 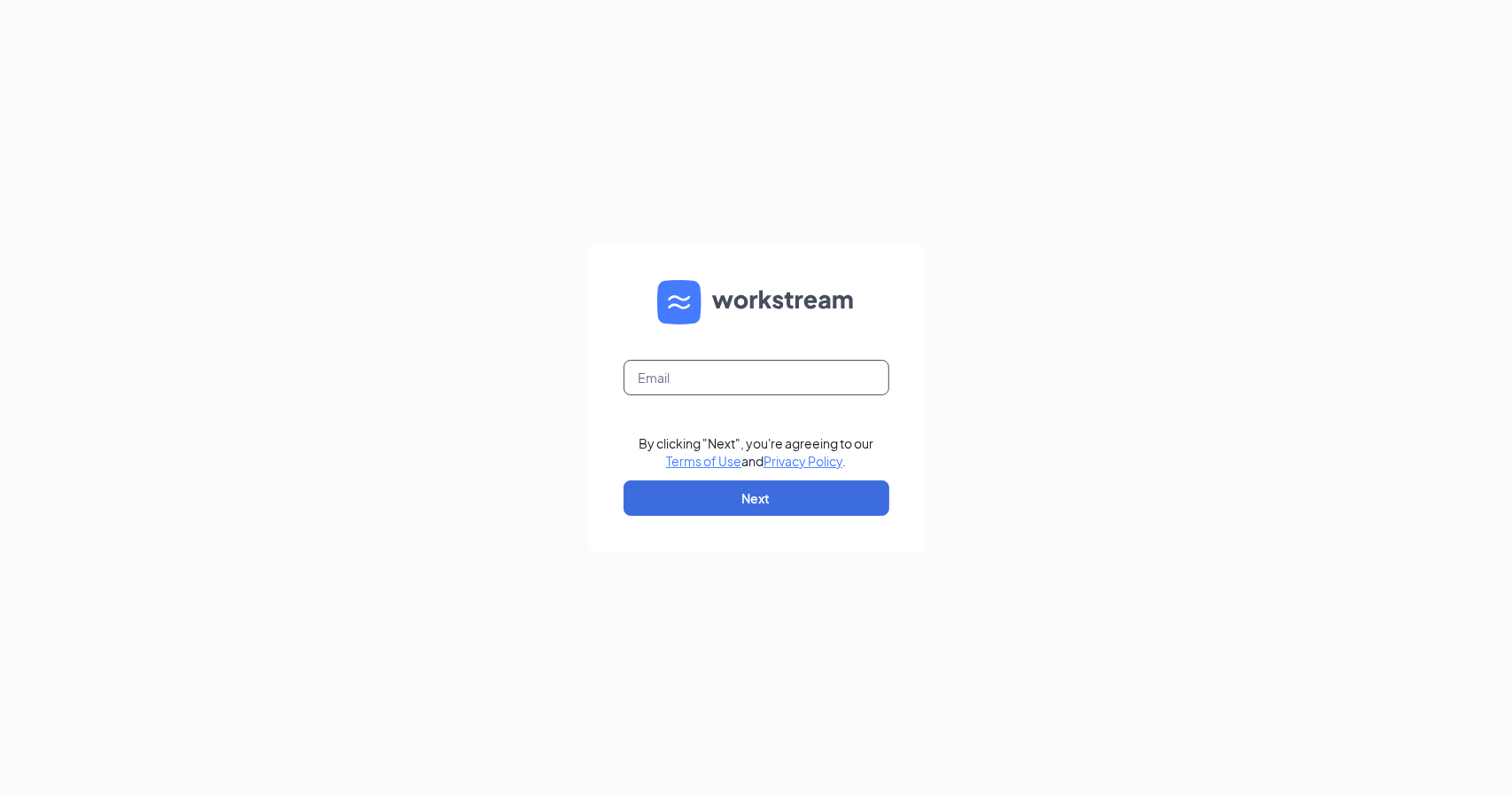 I want to click on a: Privacy Policy, so click(x=803, y=461).